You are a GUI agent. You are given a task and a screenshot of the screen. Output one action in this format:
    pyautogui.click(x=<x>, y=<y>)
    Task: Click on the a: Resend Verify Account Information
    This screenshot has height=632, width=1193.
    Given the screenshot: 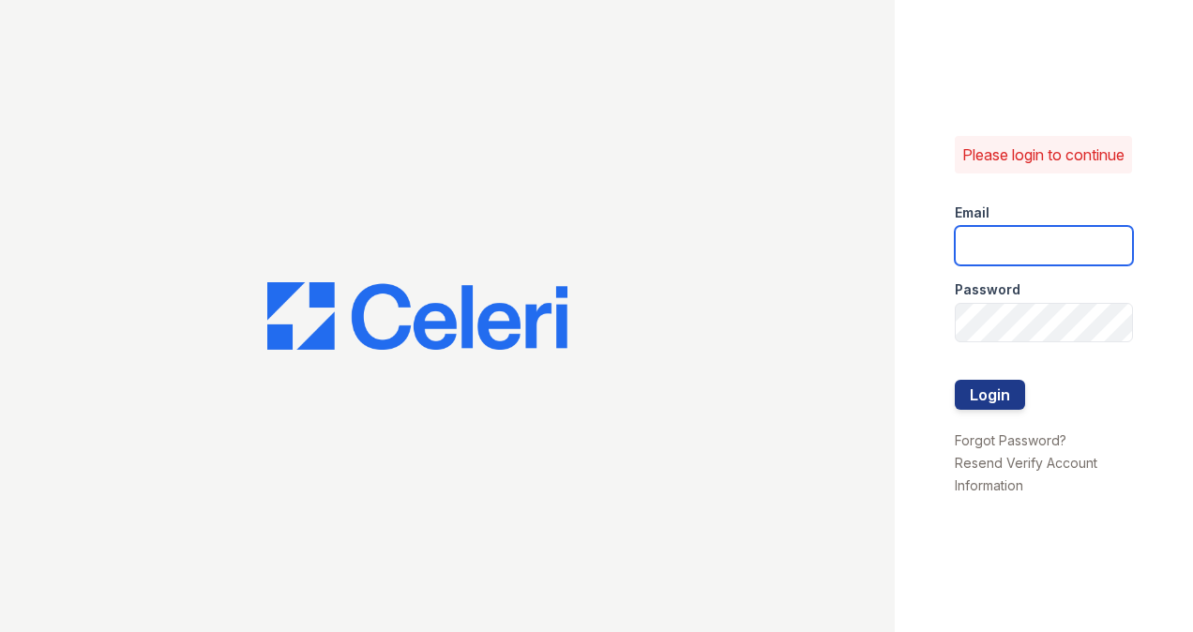 What is the action you would take?
    pyautogui.click(x=1026, y=474)
    